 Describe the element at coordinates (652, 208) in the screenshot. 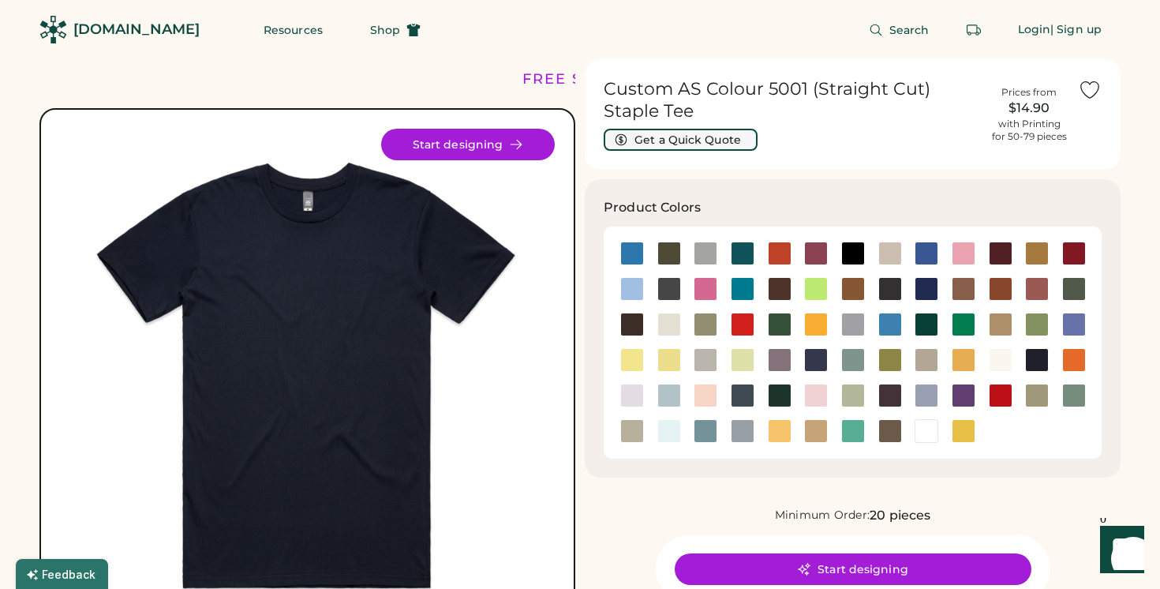

I see `h3: Product Colors` at that location.